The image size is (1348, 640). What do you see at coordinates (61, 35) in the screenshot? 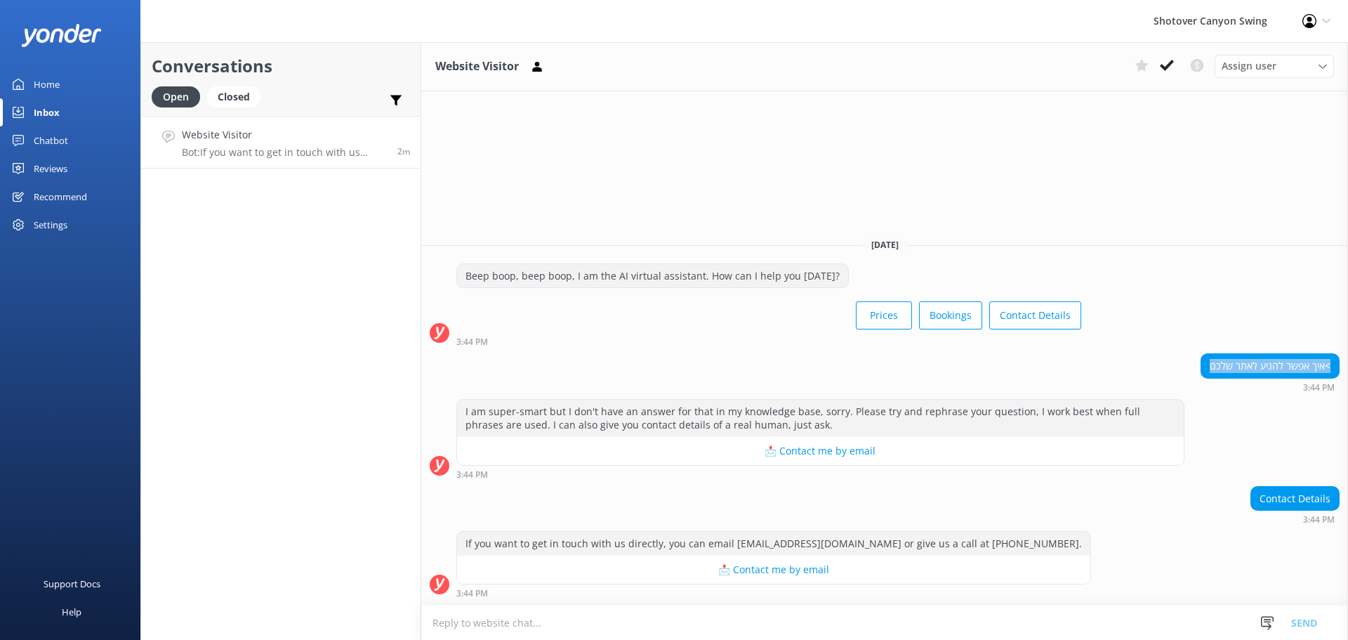
I see `img: yonder-white-logo.png` at bounding box center [61, 35].